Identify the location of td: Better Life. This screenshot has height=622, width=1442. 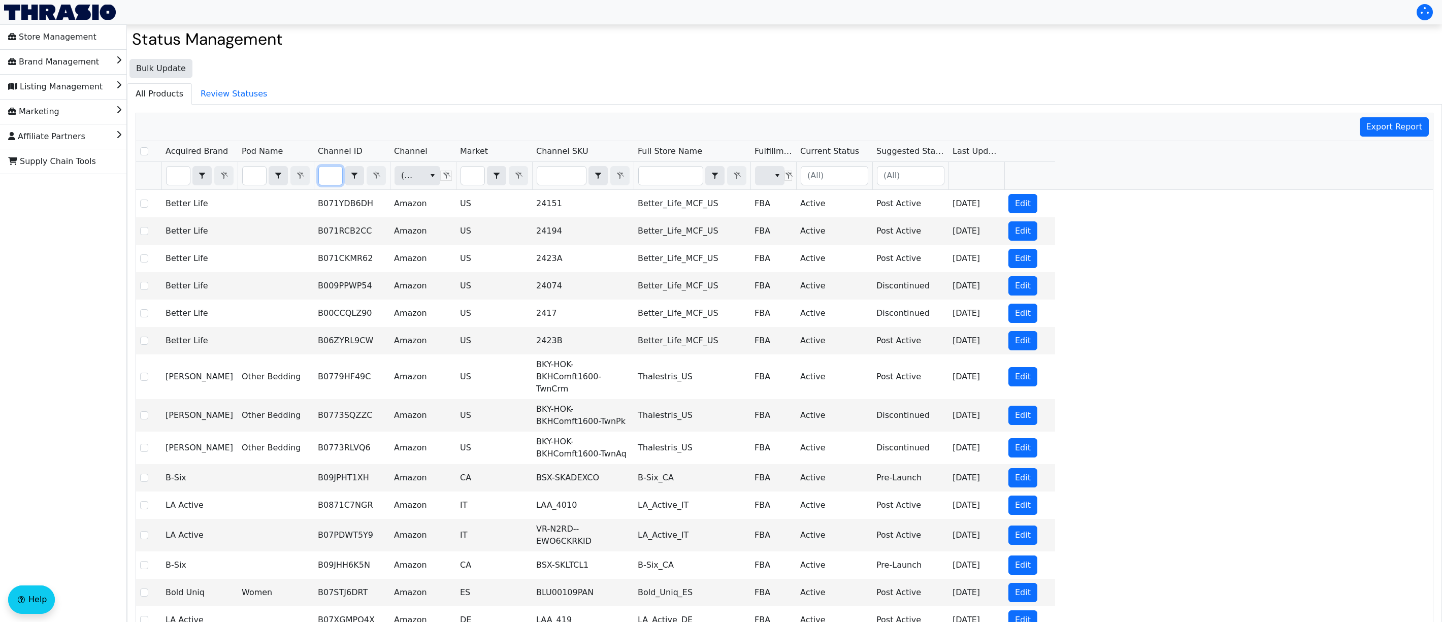
(200, 258).